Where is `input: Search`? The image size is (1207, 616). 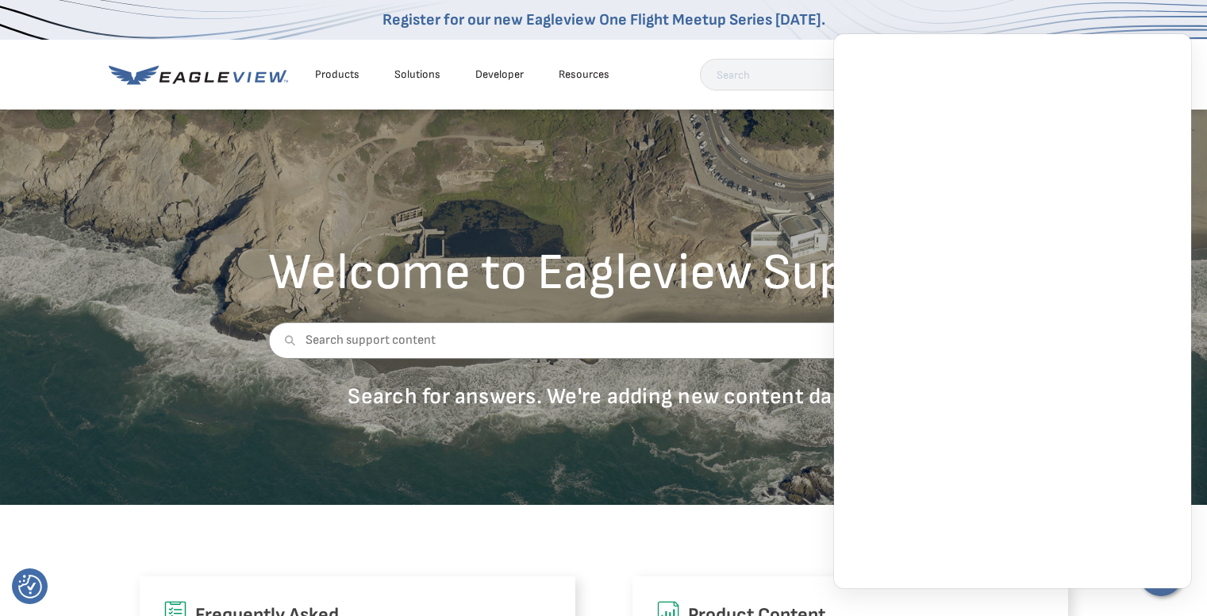
input: Search is located at coordinates (808, 75).